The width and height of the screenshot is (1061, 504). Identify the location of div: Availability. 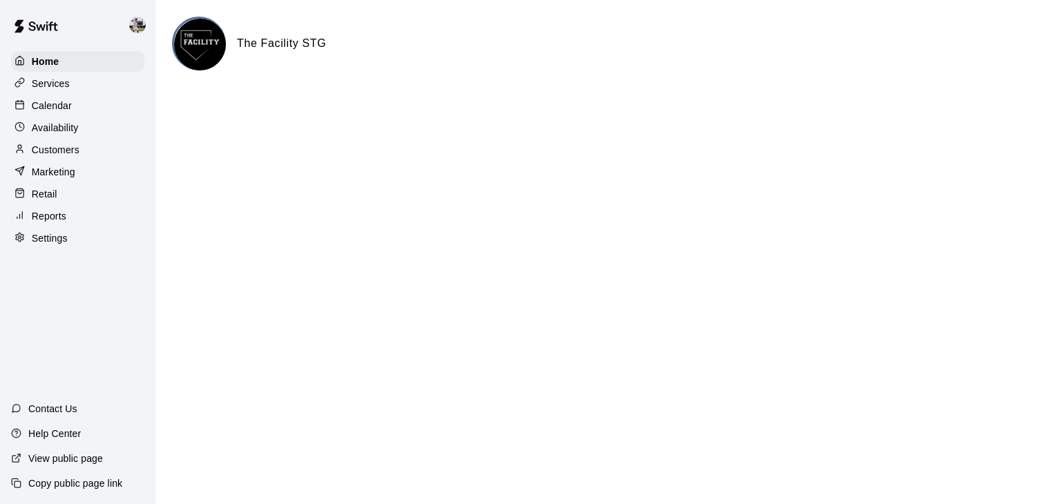
(77, 128).